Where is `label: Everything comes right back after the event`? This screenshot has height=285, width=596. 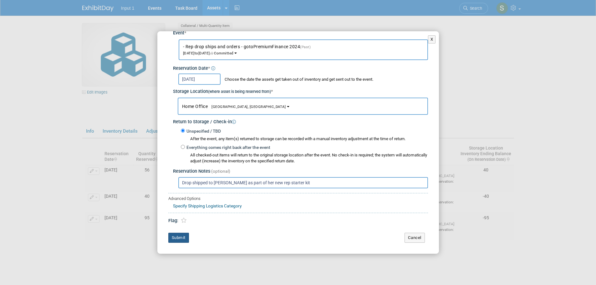 label: Everything comes right back after the event is located at coordinates (228, 148).